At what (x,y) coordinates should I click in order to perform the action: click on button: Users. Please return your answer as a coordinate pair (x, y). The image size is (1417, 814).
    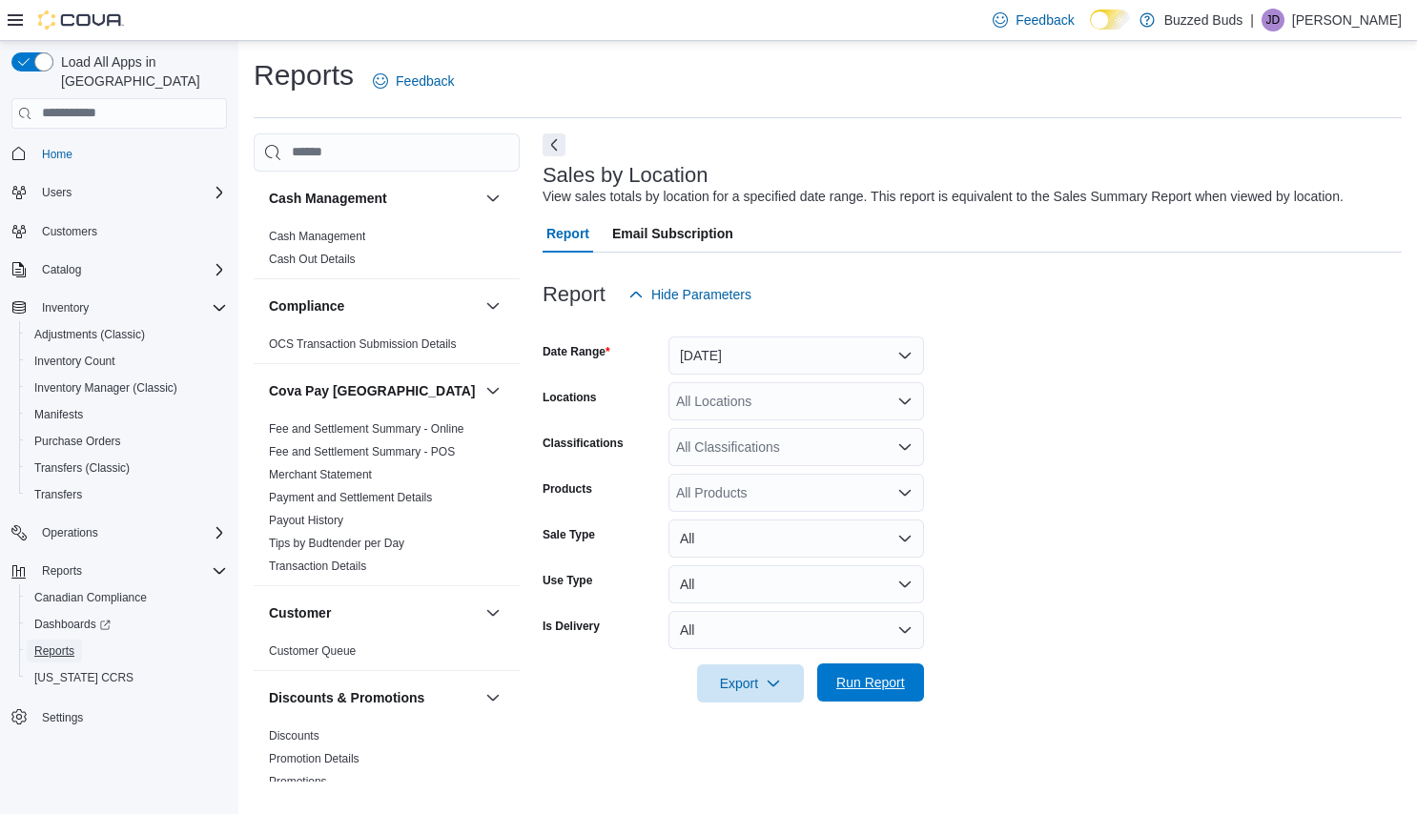
    Looking at the image, I should click on (56, 193).